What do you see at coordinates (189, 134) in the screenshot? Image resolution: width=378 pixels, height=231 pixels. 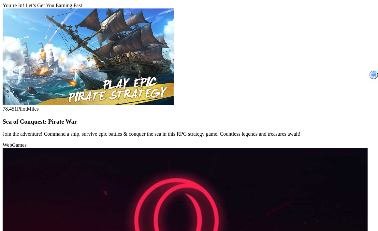 I see `p: Join the adventure! Command a ship, survive epic battles & conquer the sea in this RPG strategy g...` at bounding box center [189, 134].